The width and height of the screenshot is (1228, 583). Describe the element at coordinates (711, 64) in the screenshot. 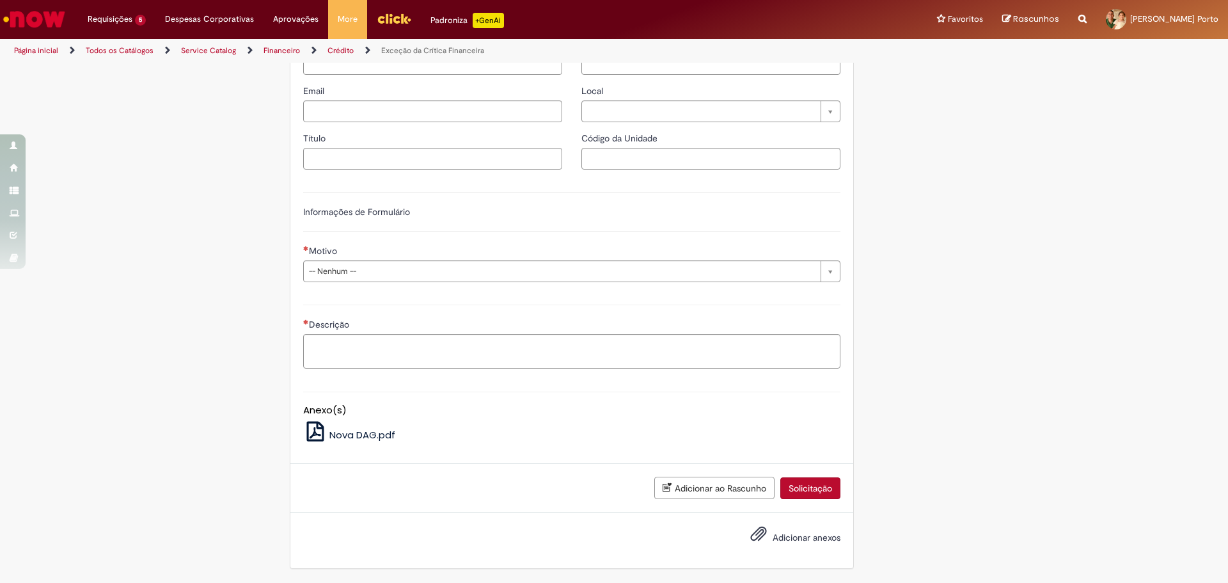

I see `input: Telefone de Contato` at that location.